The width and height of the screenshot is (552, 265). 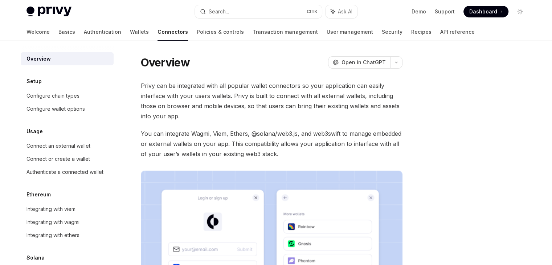 I want to click on h5: Setup, so click(x=34, y=81).